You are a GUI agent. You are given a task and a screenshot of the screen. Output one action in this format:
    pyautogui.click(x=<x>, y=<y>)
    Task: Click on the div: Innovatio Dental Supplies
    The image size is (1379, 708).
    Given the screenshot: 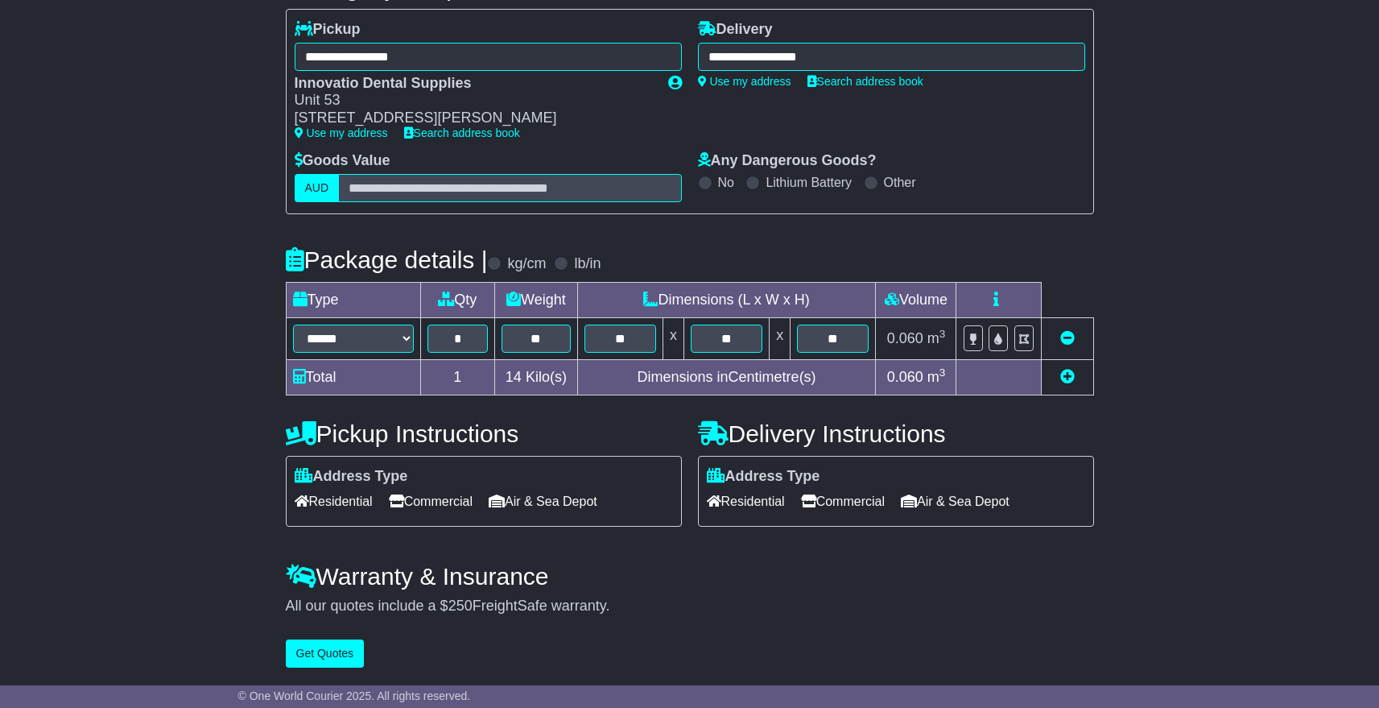 What is the action you would take?
    pyautogui.click(x=473, y=84)
    